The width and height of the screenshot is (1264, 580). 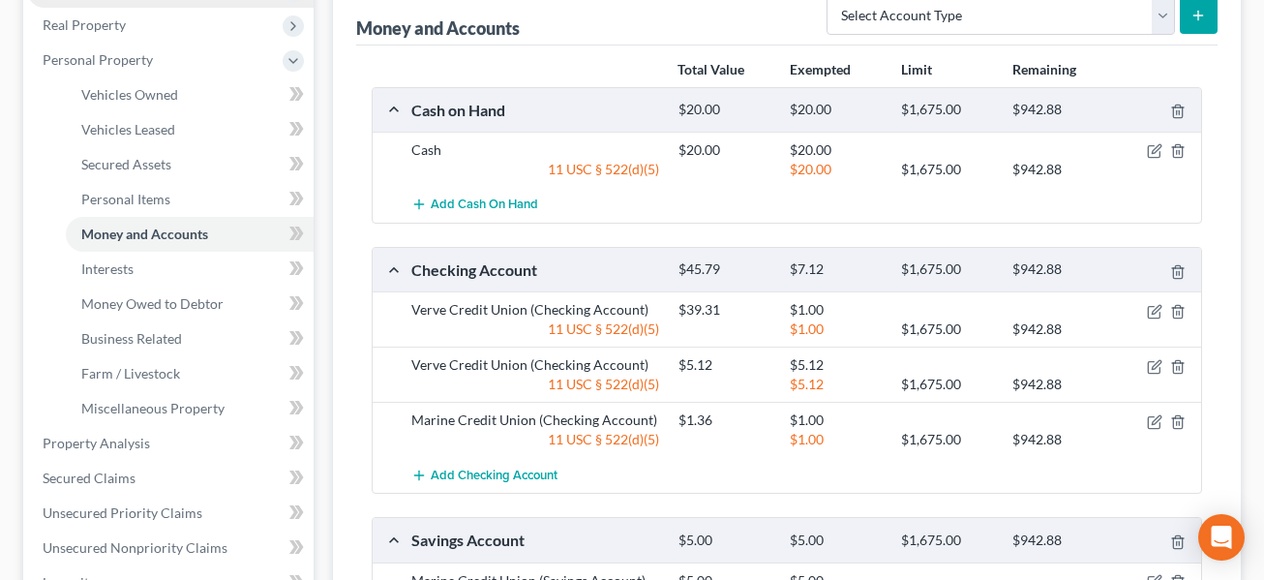 What do you see at coordinates (170, 513) in the screenshot?
I see `a: Unsecured Priority Claims` at bounding box center [170, 513].